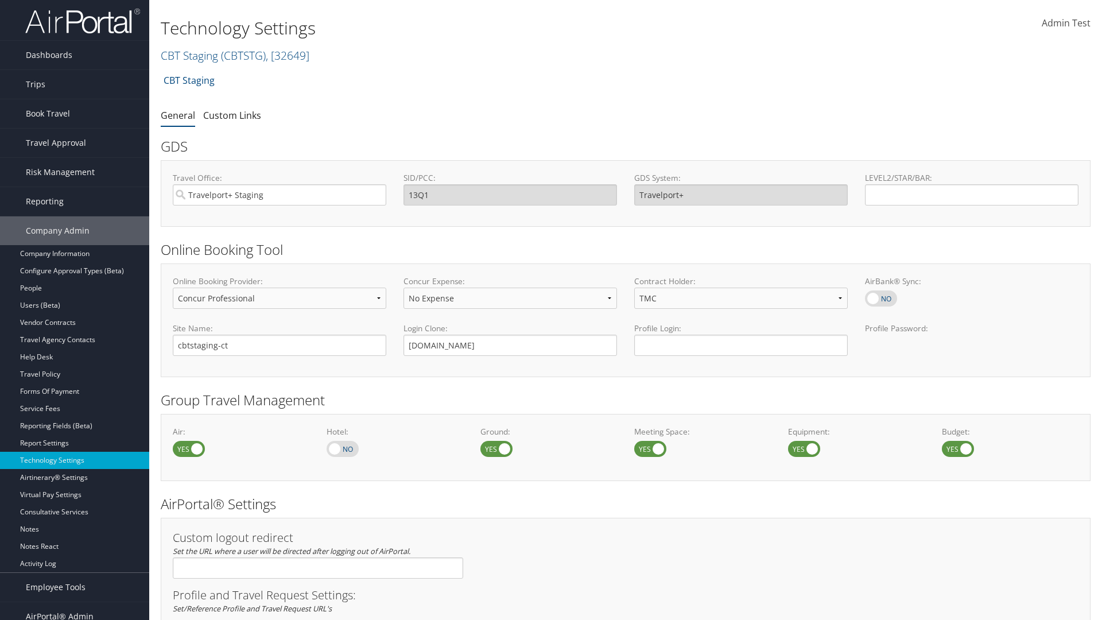  I want to click on label: GDS System:, so click(741, 178).